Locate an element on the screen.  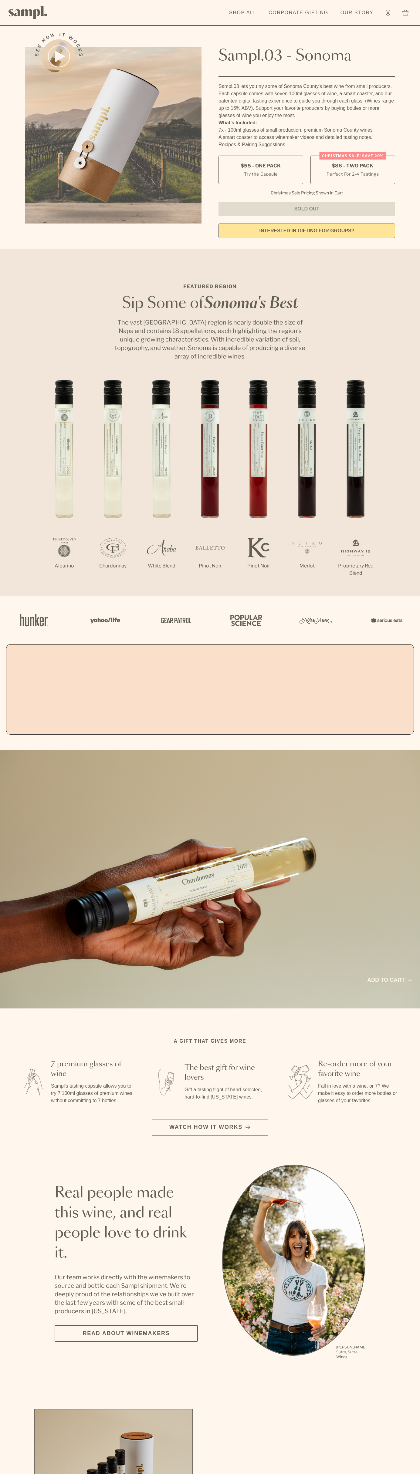
ul: carousel is located at coordinates (294, 1262).